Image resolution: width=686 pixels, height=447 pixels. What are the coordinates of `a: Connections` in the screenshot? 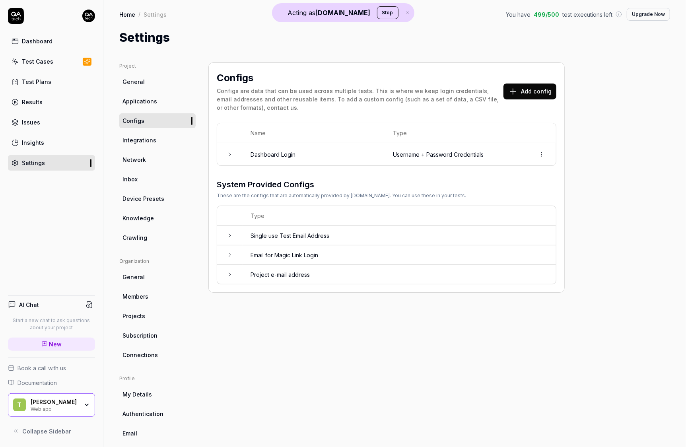 It's located at (158, 355).